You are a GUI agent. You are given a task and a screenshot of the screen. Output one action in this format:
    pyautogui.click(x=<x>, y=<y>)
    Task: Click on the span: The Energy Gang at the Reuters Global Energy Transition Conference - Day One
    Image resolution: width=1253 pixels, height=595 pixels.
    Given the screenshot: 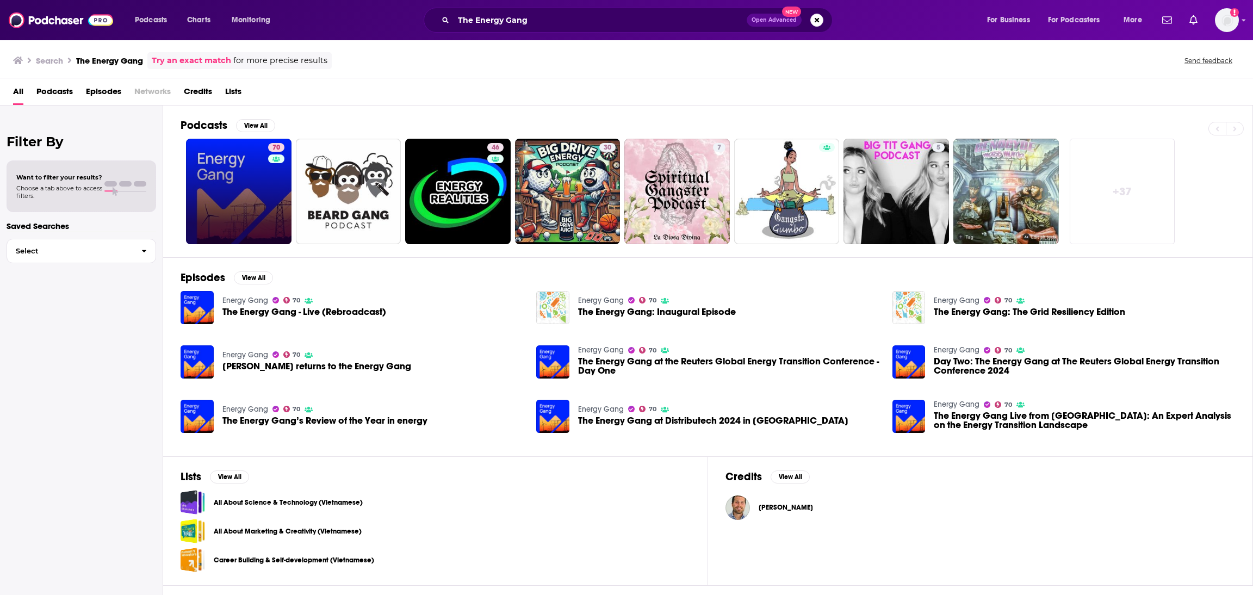 What is the action you would take?
    pyautogui.click(x=729, y=366)
    